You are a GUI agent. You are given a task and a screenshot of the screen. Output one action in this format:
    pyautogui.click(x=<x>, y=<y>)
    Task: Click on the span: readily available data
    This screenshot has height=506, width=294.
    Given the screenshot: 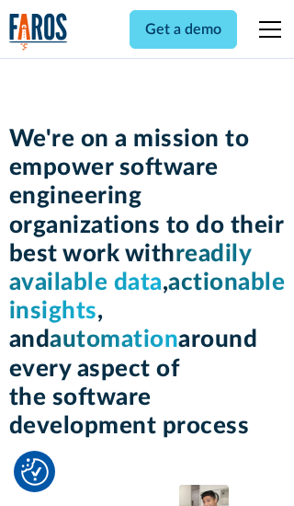 What is the action you would take?
    pyautogui.click(x=131, y=268)
    